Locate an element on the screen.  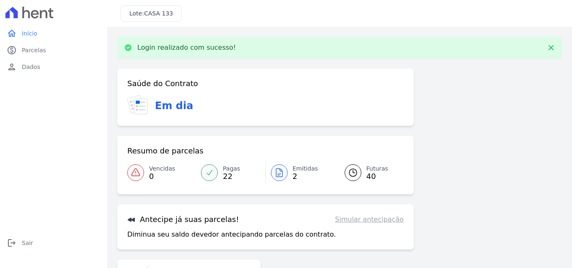
span: Sair is located at coordinates (27, 243).